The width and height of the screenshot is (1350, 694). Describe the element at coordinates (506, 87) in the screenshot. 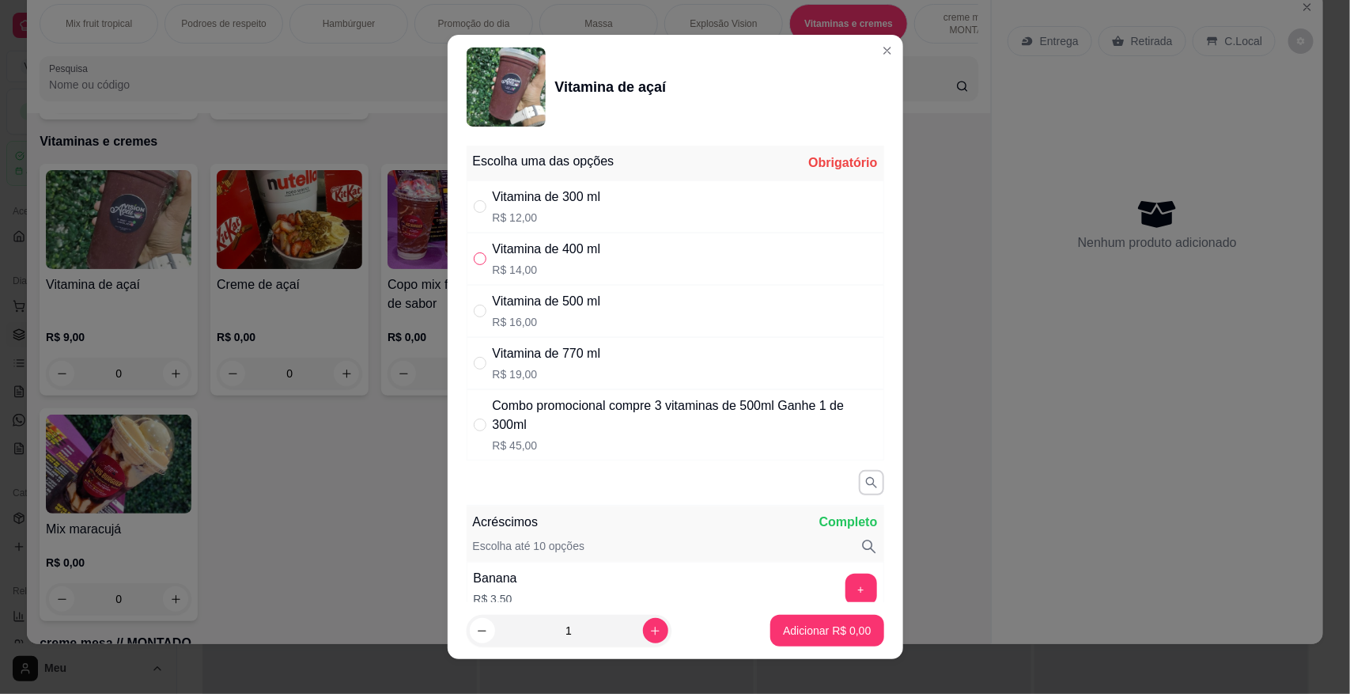

I see `img: product-image` at that location.